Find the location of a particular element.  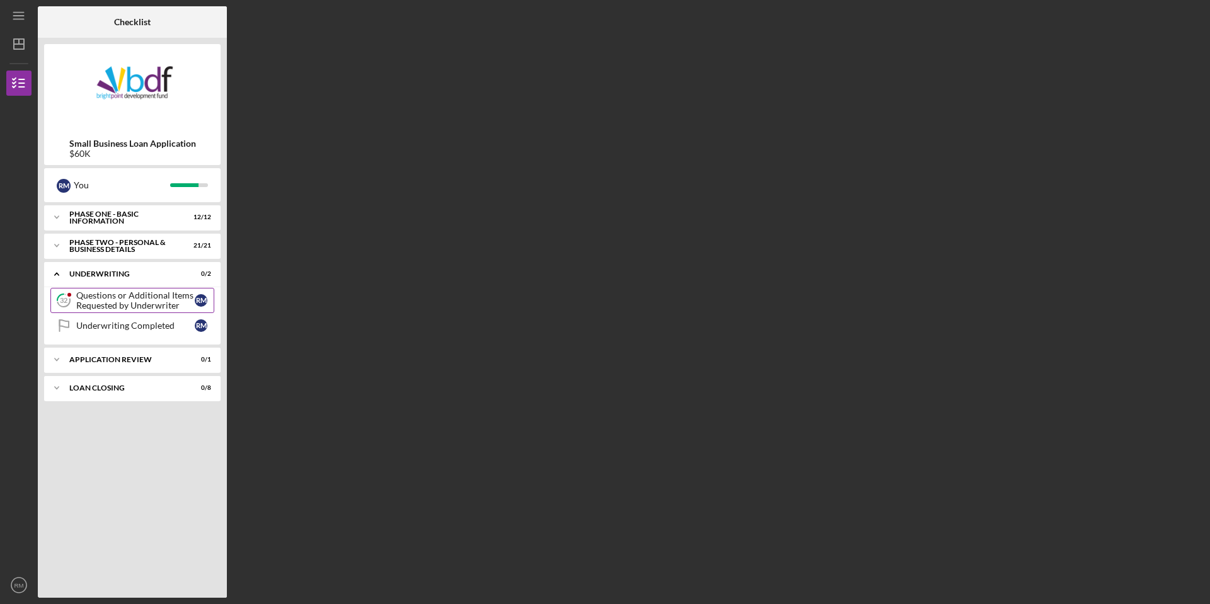

b: Checklist is located at coordinates (132, 22).